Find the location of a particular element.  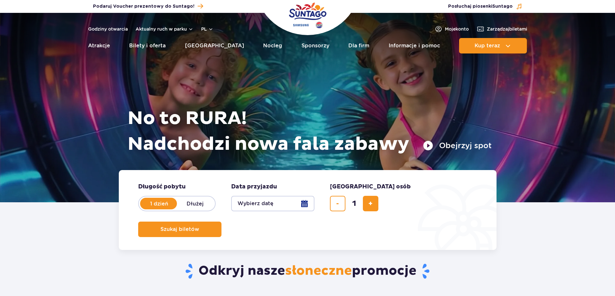

span: Kup teraz is located at coordinates (487, 46).